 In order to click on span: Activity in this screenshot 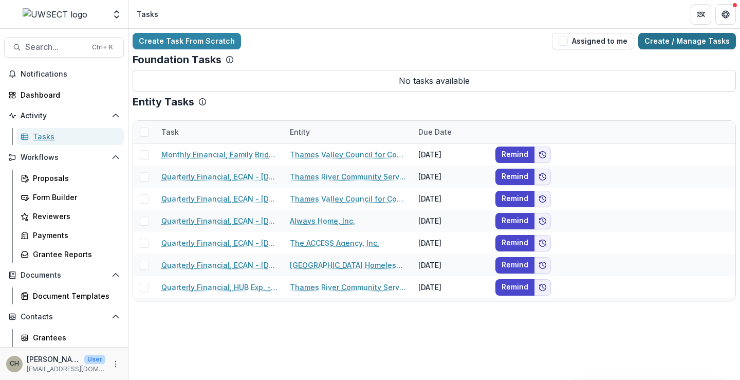, I will do `click(64, 116)`.